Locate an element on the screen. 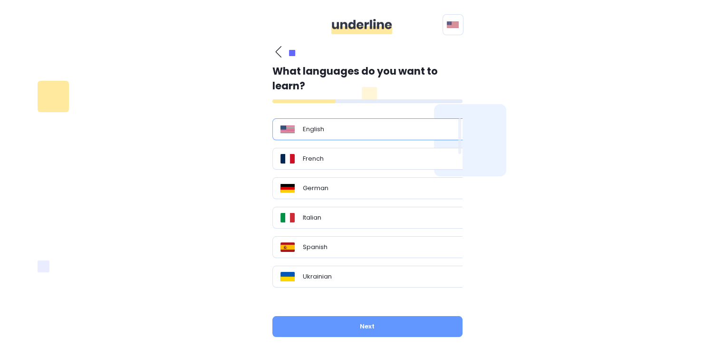  p: Other languages is located at coordinates (371, 305).